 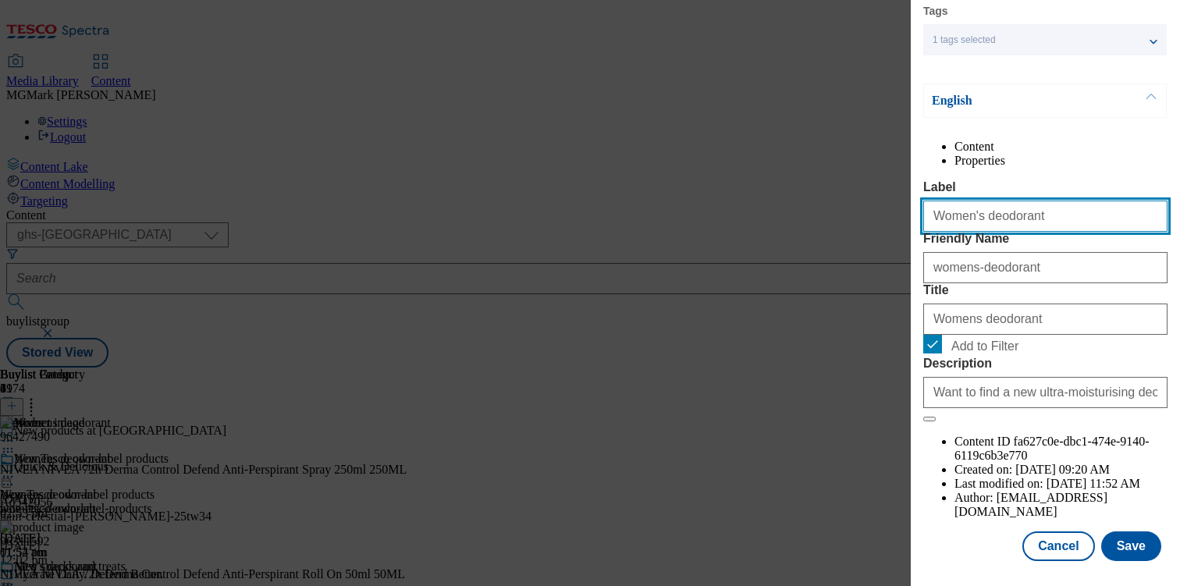 I want to click on span: Add to Filter, so click(x=985, y=346).